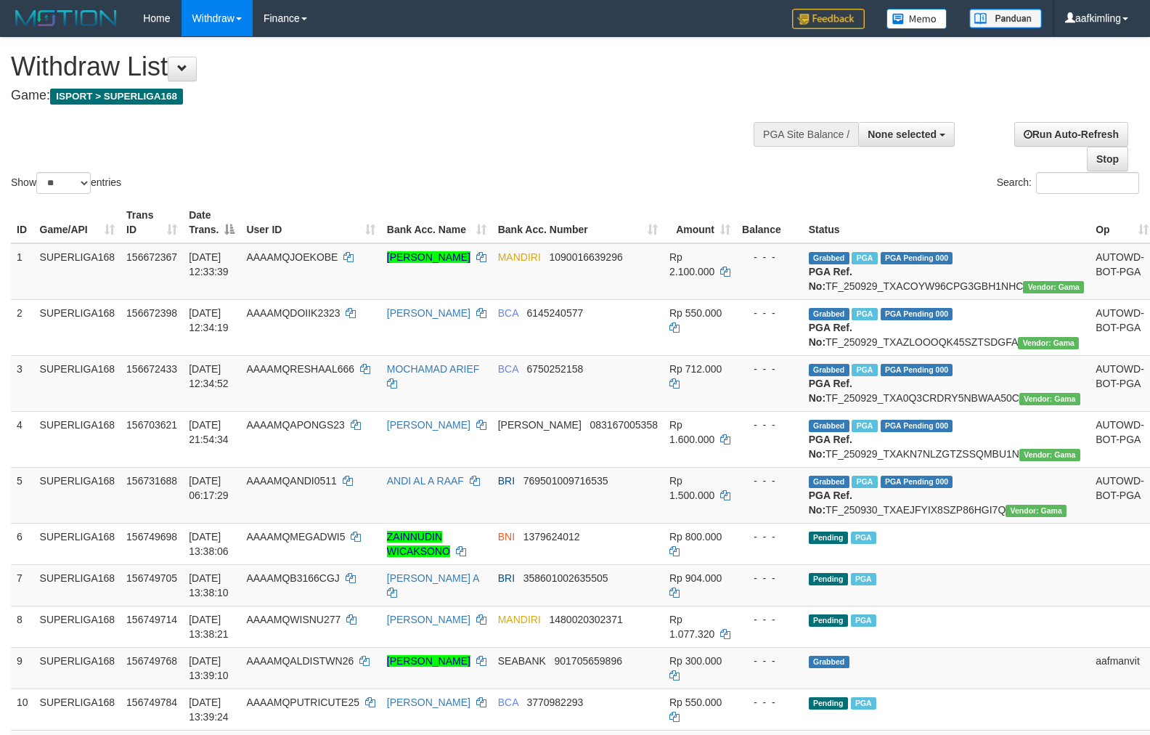  Describe the element at coordinates (23, 272) in the screenshot. I see `td: 1` at that location.